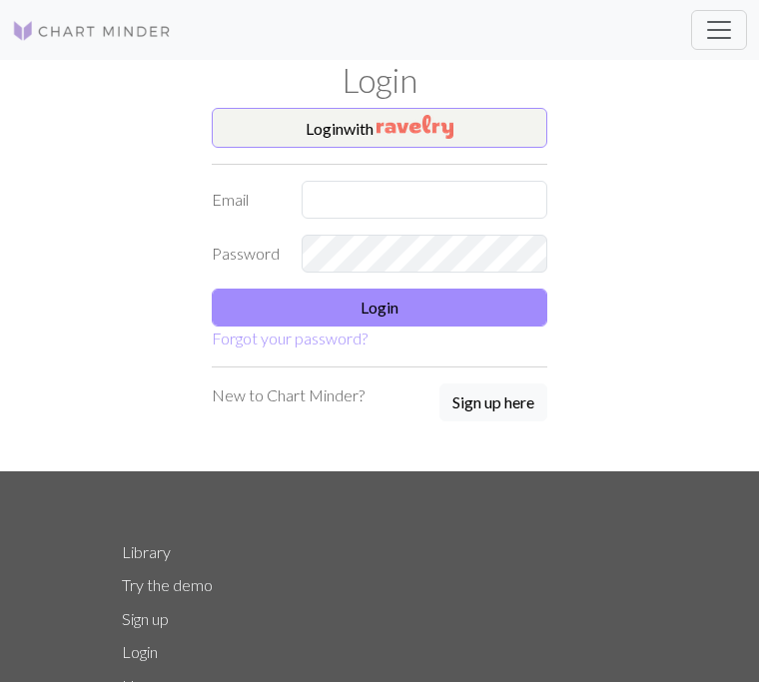 This screenshot has height=682, width=759. I want to click on button: Toggle navigation, so click(719, 30).